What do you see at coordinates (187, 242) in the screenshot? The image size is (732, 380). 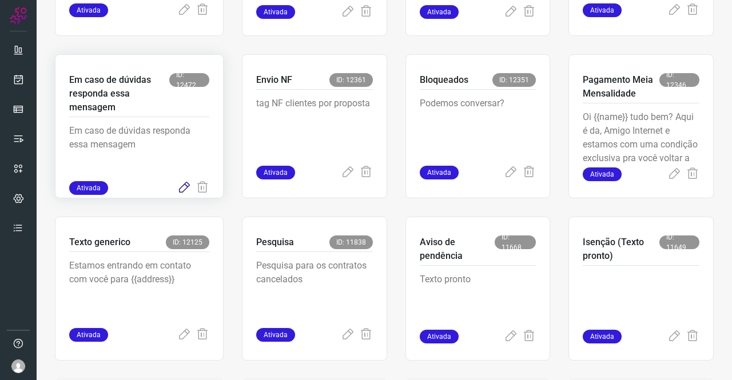 I see `span: ID: 12125` at bounding box center [187, 242].